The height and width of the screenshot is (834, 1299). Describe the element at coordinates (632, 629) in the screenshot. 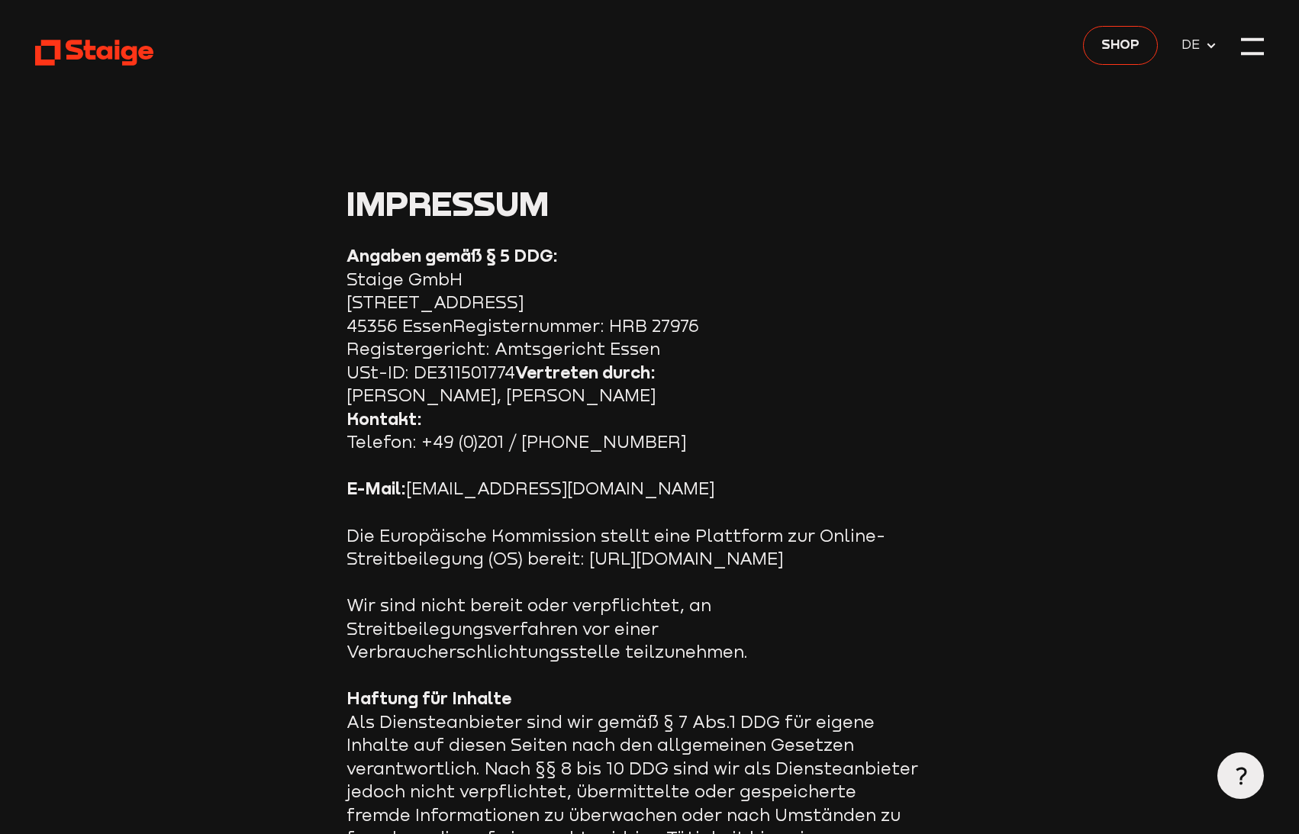

I see `p: Wir sind nicht bereit oder verpflichtet, an Streitbeilegungsverfahren vor einer Verbraucherschlic...` at that location.